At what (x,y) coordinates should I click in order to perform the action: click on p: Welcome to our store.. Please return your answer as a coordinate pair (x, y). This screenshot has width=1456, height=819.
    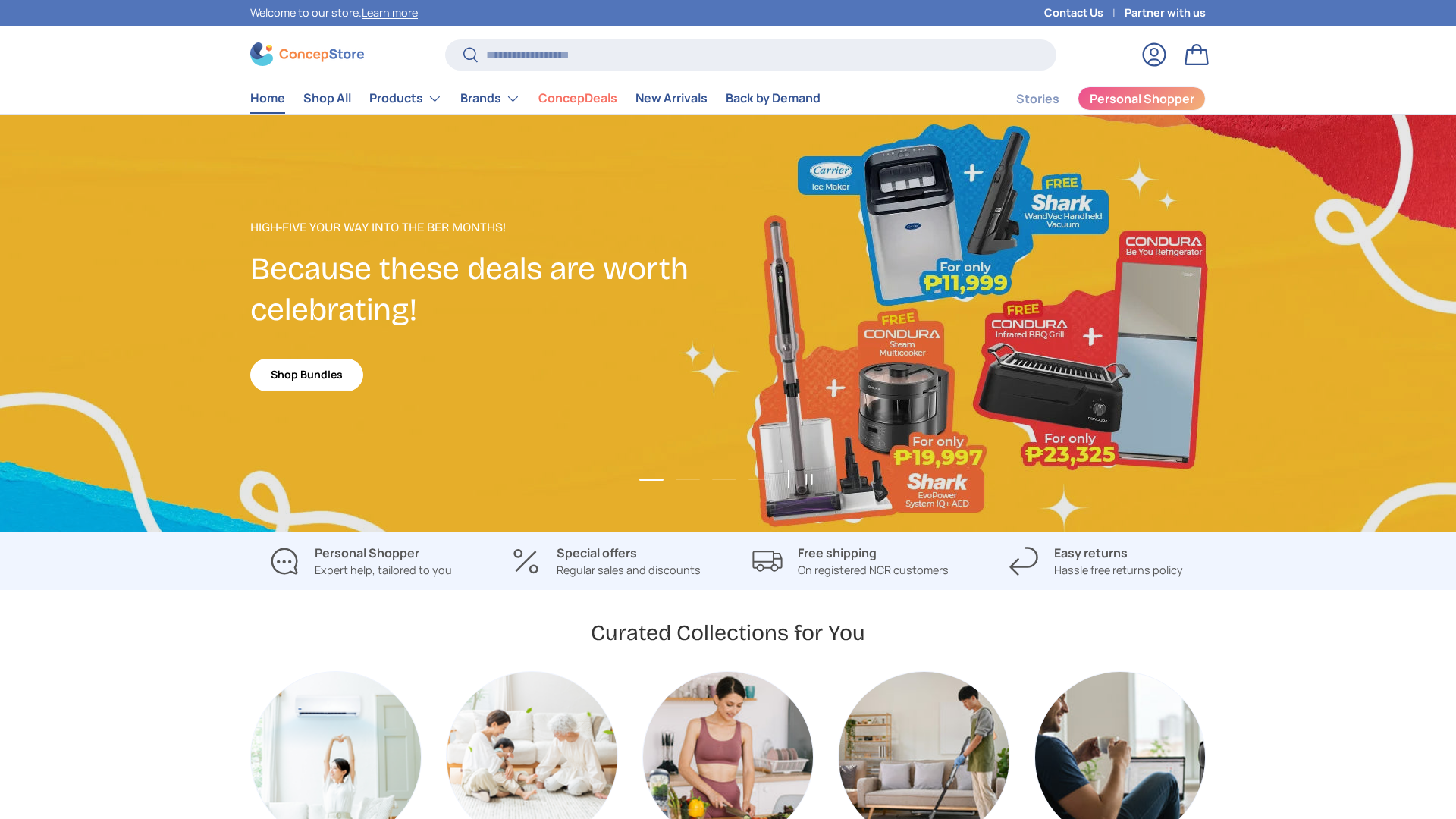
    Looking at the image, I should click on (334, 13).